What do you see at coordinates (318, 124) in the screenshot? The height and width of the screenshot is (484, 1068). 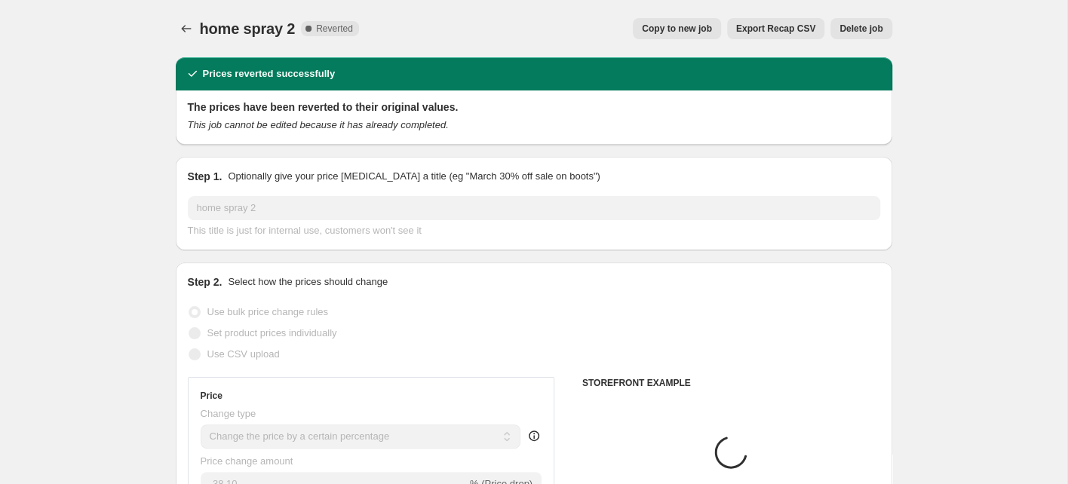 I see `i: This job cannot be edited because it has already completed.` at bounding box center [318, 124].